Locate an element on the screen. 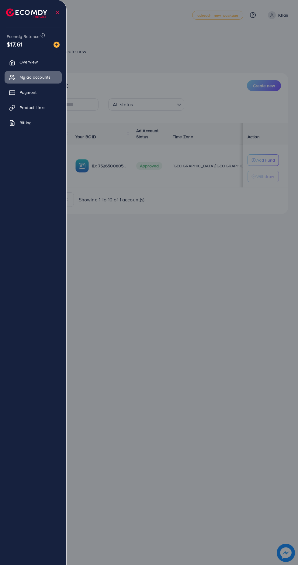  span: My ad accounts is located at coordinates (35, 77).